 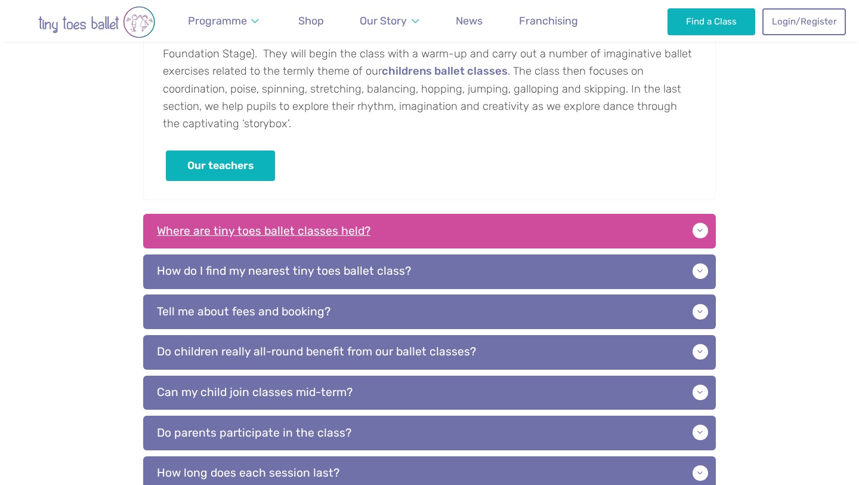 I want to click on a: Shop, so click(x=311, y=21).